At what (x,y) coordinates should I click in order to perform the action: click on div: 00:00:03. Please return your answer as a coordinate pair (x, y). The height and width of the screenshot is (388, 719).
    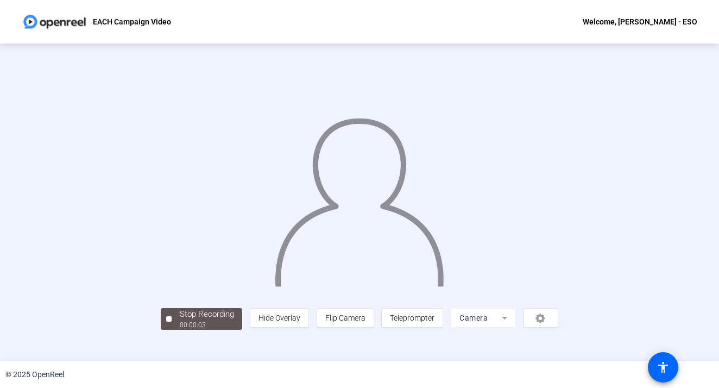
    Looking at the image, I should click on (207, 325).